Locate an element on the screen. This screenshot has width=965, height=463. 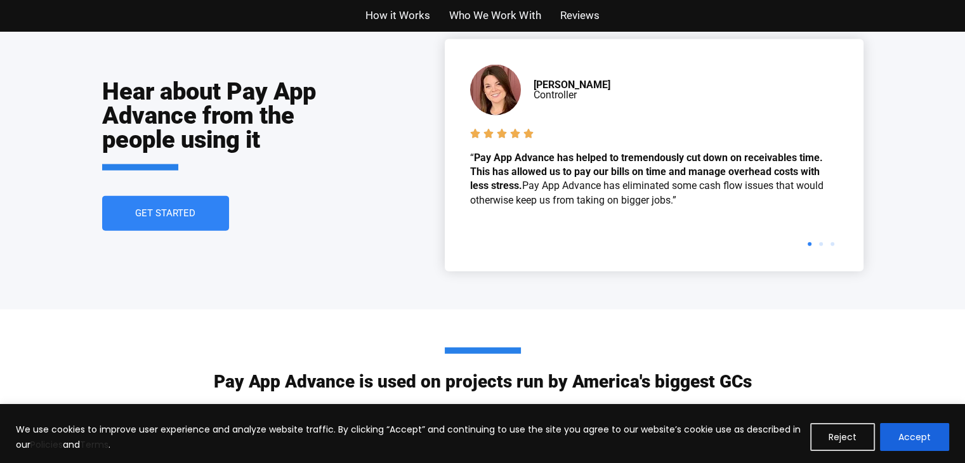
button: Accept is located at coordinates (914, 437).